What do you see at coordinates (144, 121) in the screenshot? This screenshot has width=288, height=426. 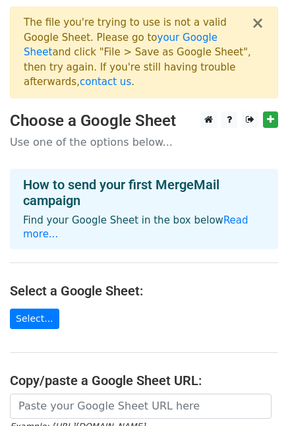 I see `h3: Choose a Google Sheet` at bounding box center [144, 121].